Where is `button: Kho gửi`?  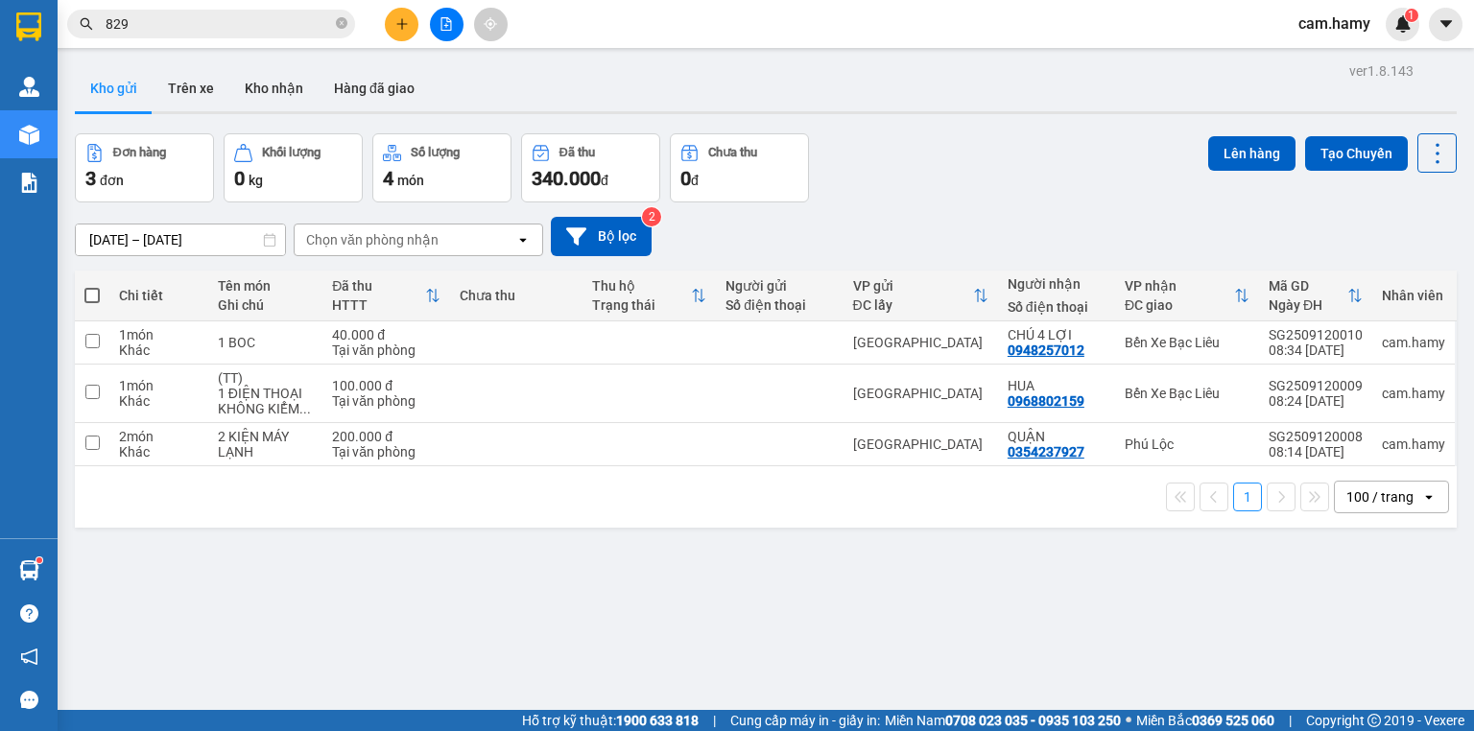 button: Kho gửi is located at coordinates (113, 88).